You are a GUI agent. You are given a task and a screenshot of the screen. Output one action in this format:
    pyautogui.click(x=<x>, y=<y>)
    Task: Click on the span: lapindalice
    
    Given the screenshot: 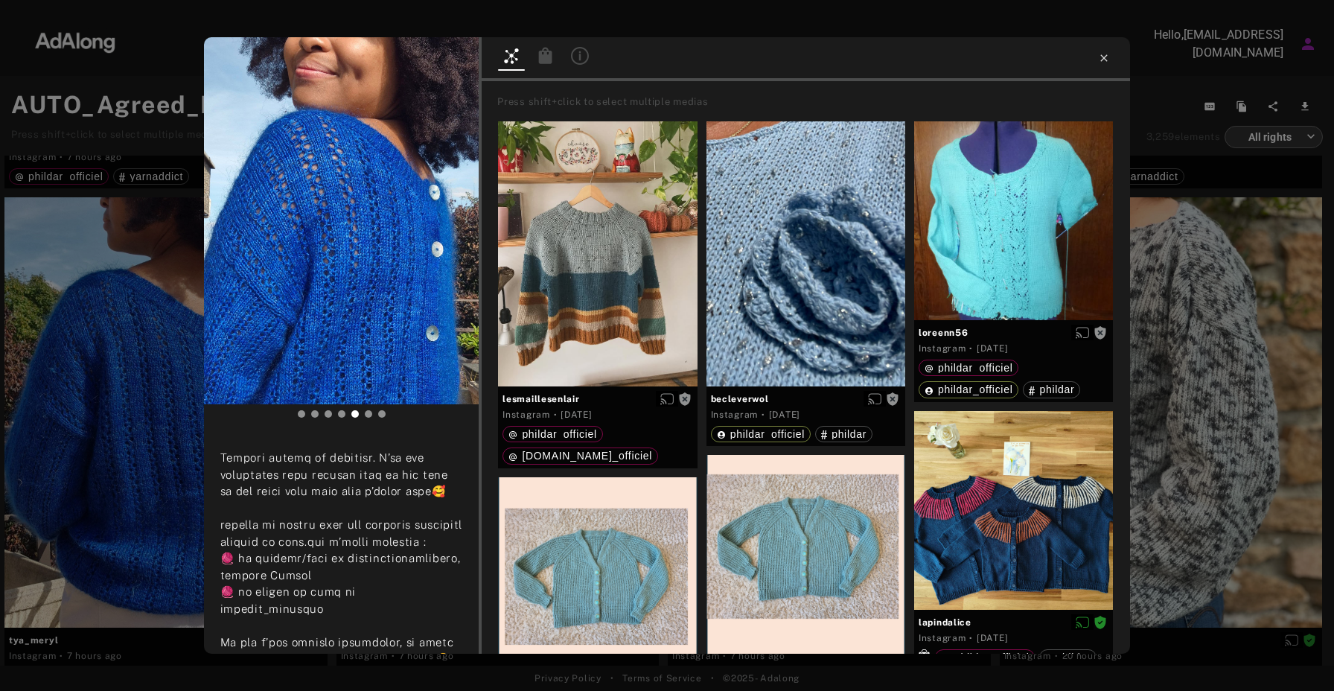 What is the action you would take?
    pyautogui.click(x=1013, y=622)
    